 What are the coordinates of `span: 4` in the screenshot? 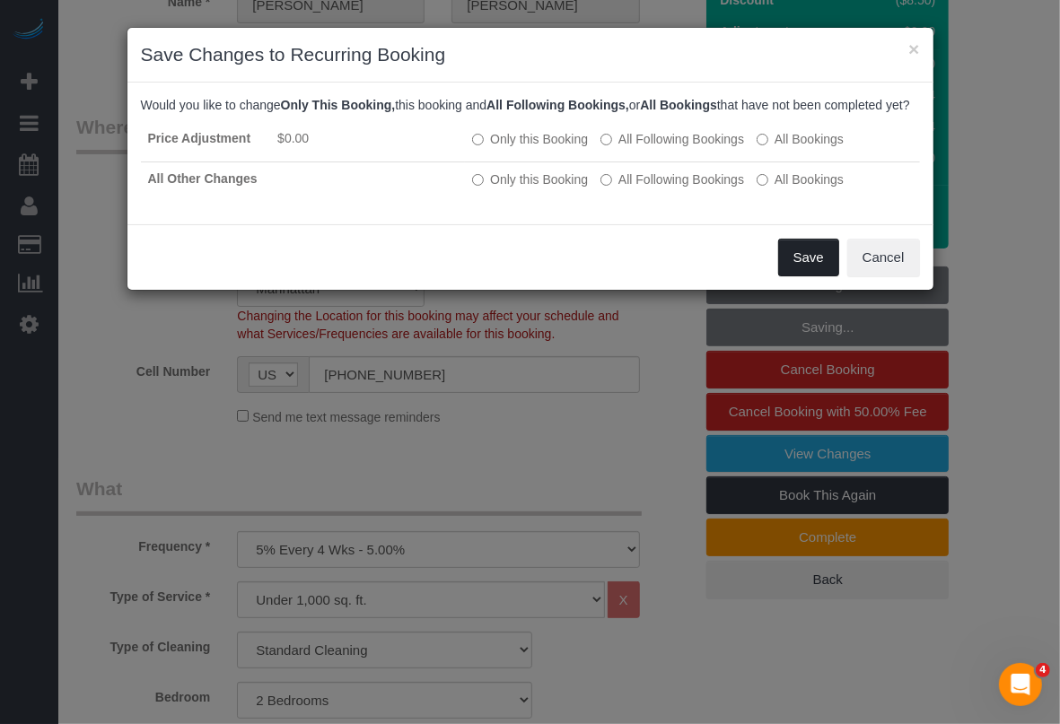 It's located at (1043, 670).